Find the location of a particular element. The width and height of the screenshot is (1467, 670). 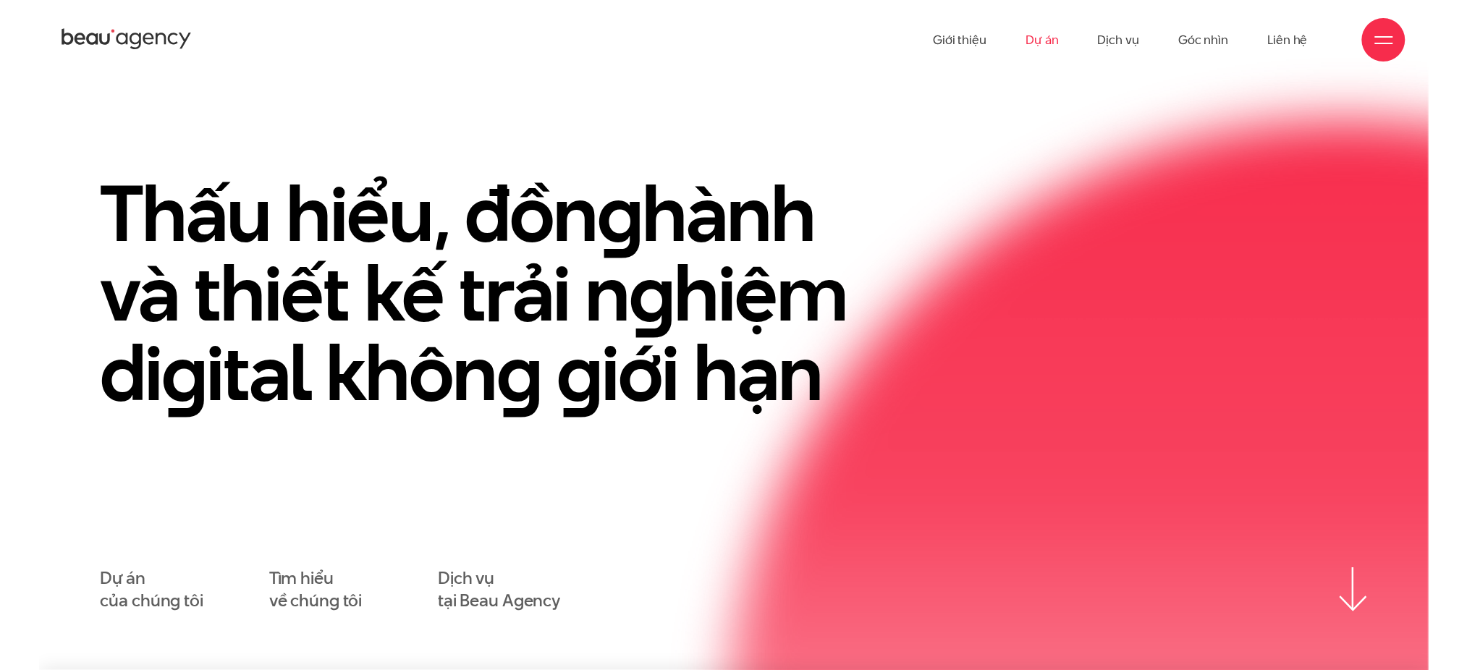

a: Dự áncủa chúng tôi is located at coordinates (152, 590).